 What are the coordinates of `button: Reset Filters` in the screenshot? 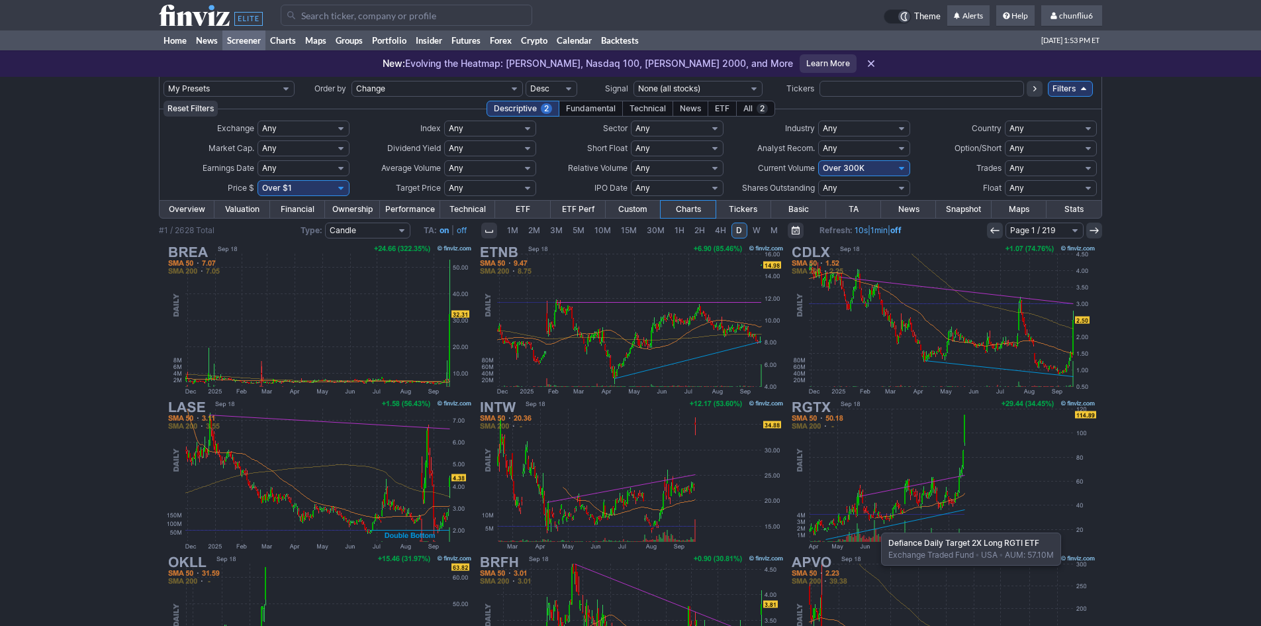 It's located at (191, 109).